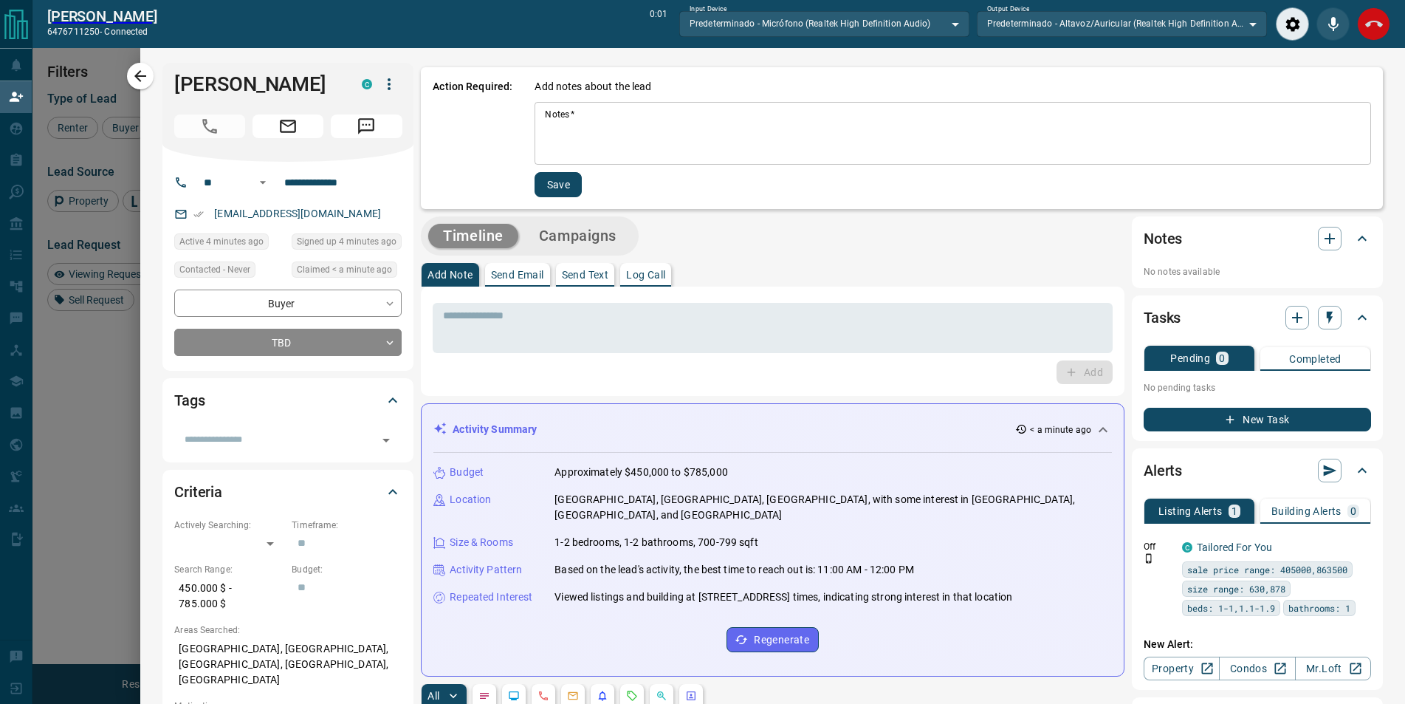 The height and width of the screenshot is (704, 1405). What do you see at coordinates (1158, 546) in the screenshot?
I see `p: Off` at bounding box center [1158, 546].